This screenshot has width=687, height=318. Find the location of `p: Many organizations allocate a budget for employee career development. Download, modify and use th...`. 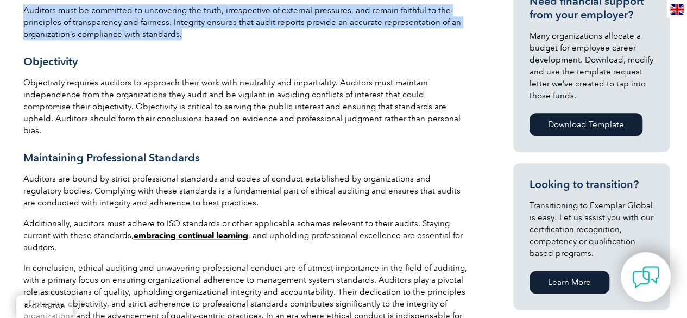

p: Many organizations allocate a budget for employee career development. Download, modify and use th... is located at coordinates (591, 66).